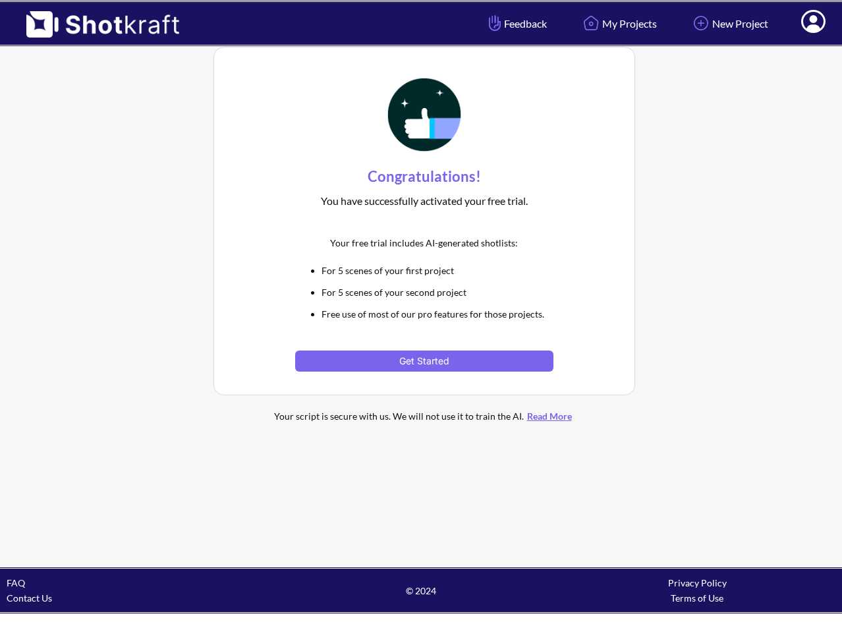  I want to click on div: Congratulations!, so click(424, 177).